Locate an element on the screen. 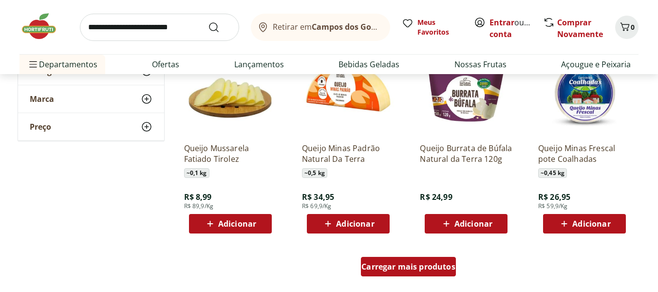 The image size is (658, 292). span: ~ 0,1 kg is located at coordinates (197, 173).